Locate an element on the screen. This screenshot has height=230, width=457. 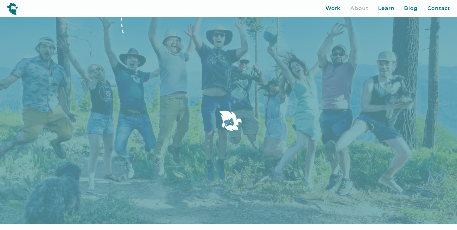
a: Contact is located at coordinates (439, 8).